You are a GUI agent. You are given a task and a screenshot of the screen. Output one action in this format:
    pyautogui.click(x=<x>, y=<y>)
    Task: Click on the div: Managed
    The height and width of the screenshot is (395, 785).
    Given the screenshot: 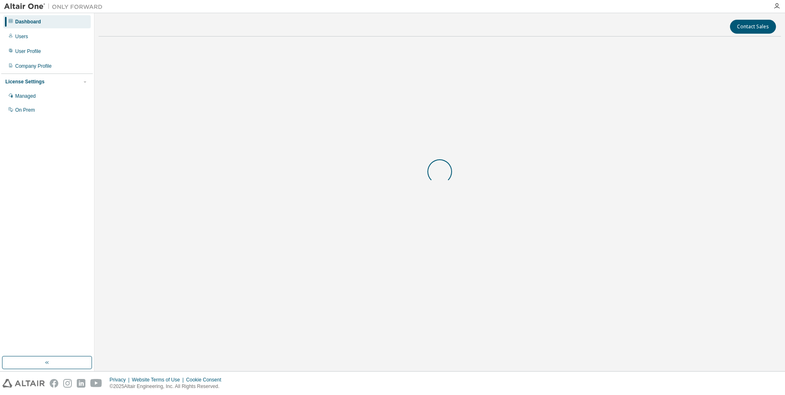 What is the action you would take?
    pyautogui.click(x=25, y=96)
    